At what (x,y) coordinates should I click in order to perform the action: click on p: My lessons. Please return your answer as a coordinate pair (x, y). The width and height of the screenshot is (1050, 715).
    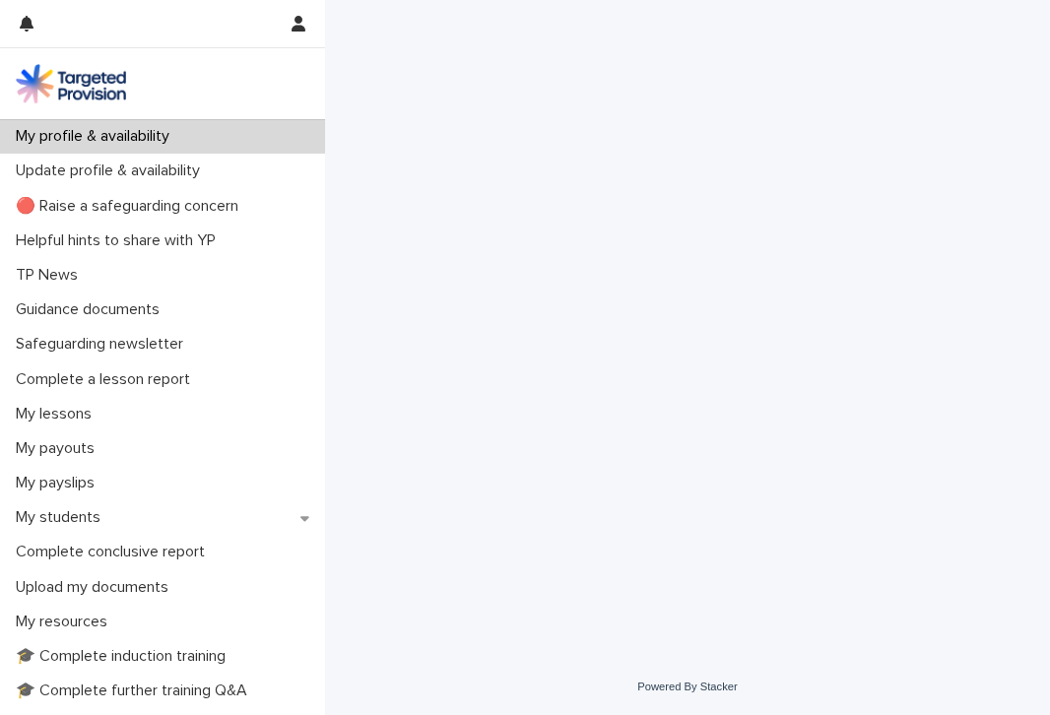
    Looking at the image, I should click on (57, 414).